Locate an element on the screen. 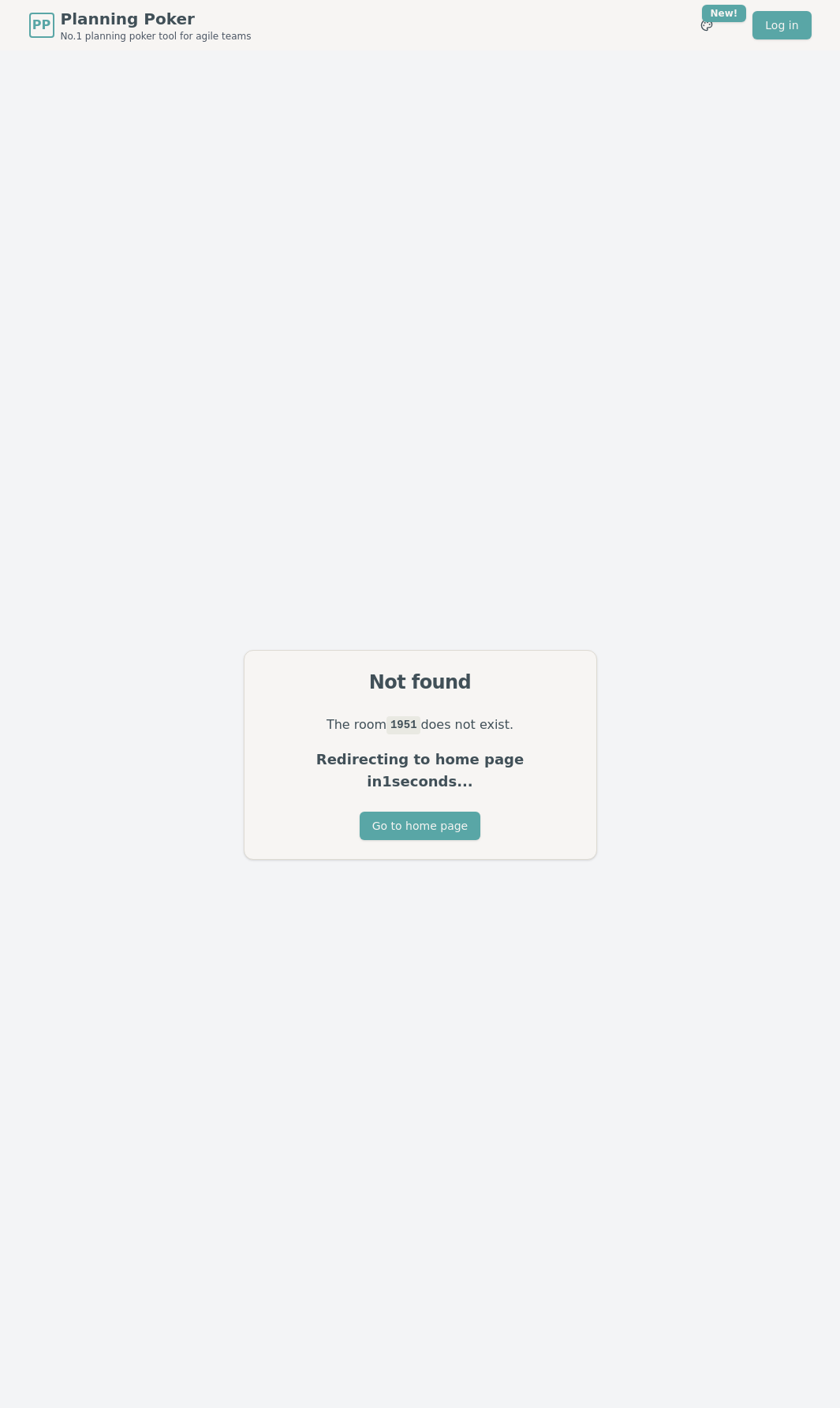 This screenshot has width=840, height=1408. button: New! is located at coordinates (706, 25).